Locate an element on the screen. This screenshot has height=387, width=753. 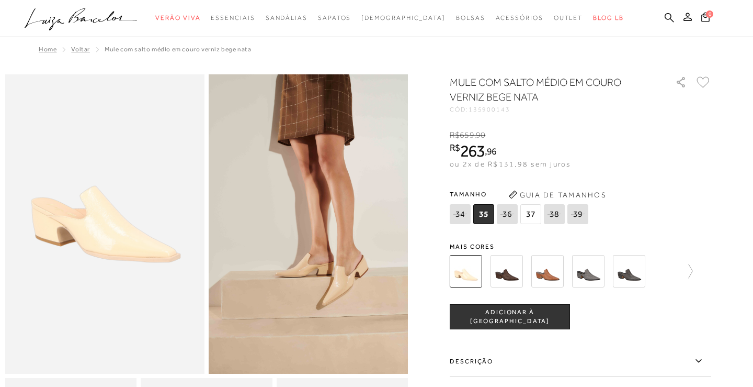
span: Voltar is located at coordinates (81, 49).